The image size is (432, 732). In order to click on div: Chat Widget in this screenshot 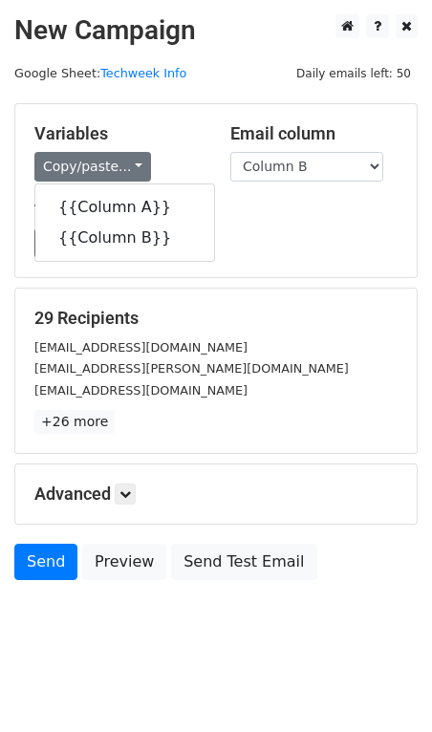, I will do `click(384, 686)`.